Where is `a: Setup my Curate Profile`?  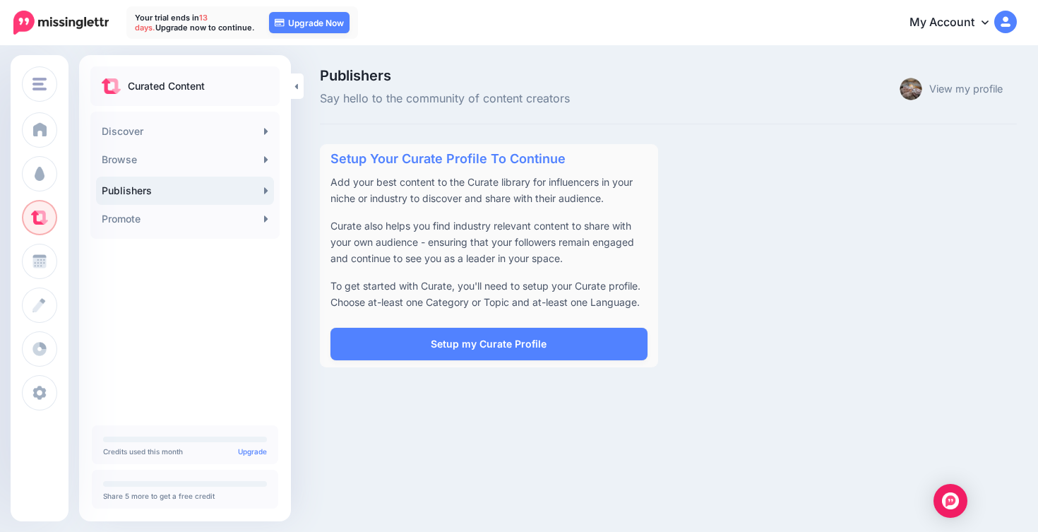 a: Setup my Curate Profile is located at coordinates (489, 344).